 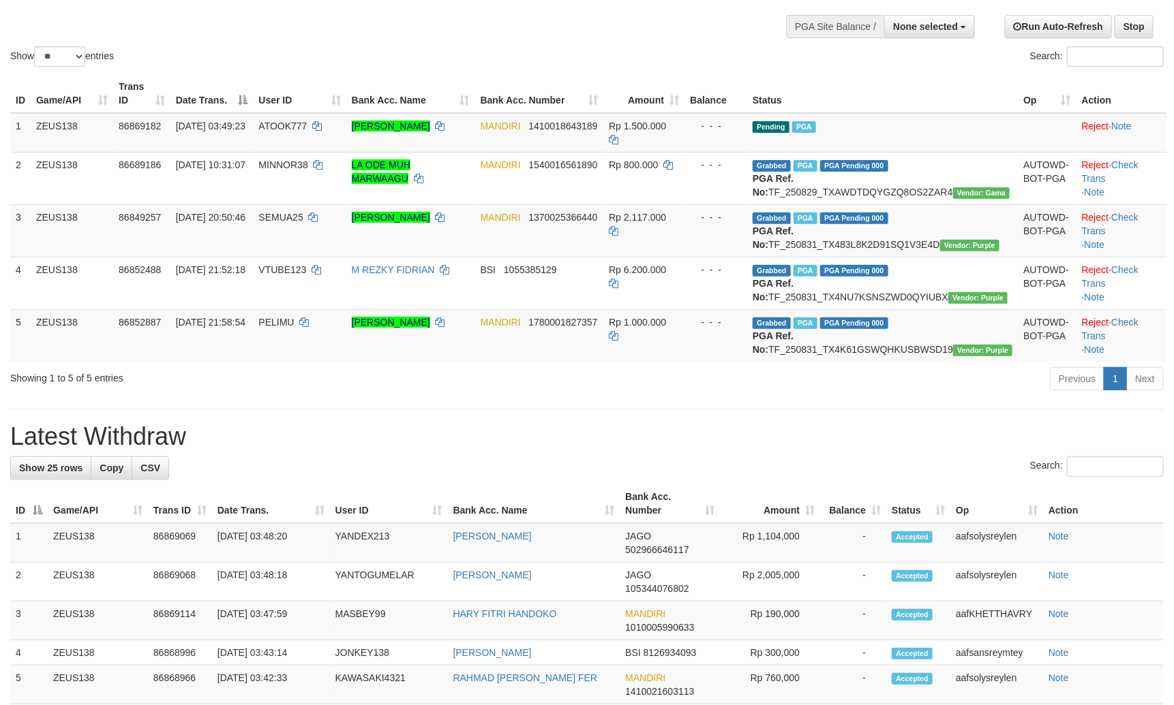 I want to click on span: Copy 105344076802 to clipboard, so click(x=656, y=589).